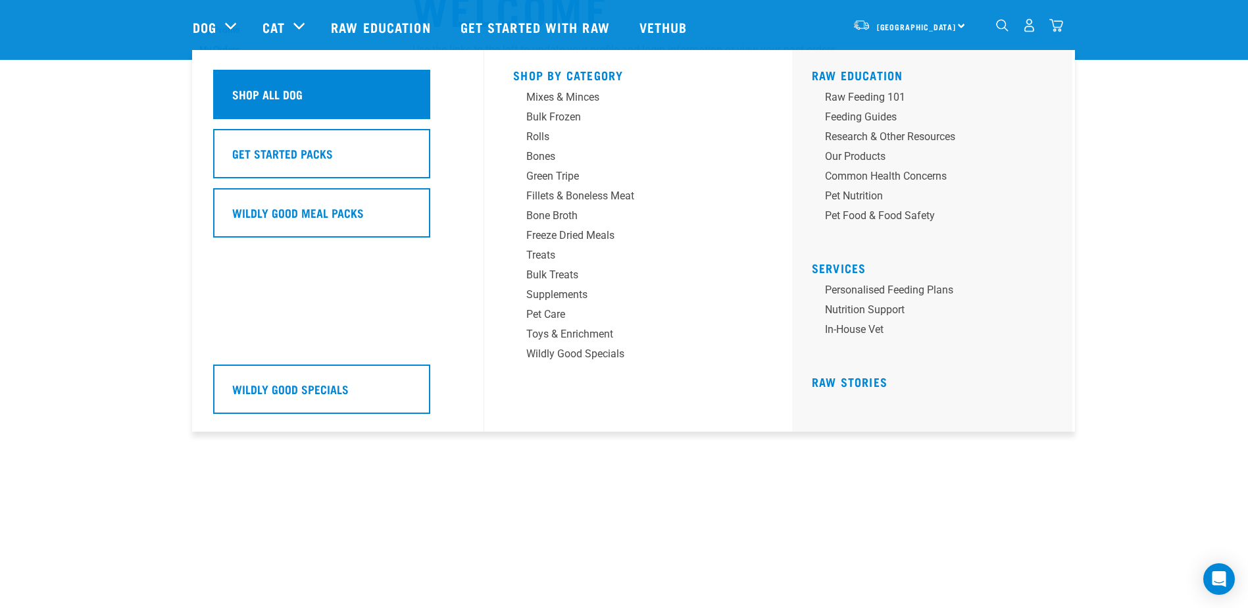  What do you see at coordinates (537, 27) in the screenshot?
I see `a: Get started with Raw` at bounding box center [537, 27].